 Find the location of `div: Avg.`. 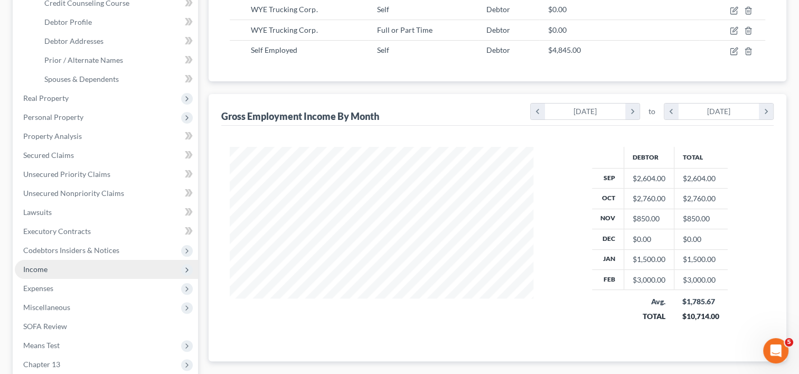

div: Avg. is located at coordinates (648, 301).